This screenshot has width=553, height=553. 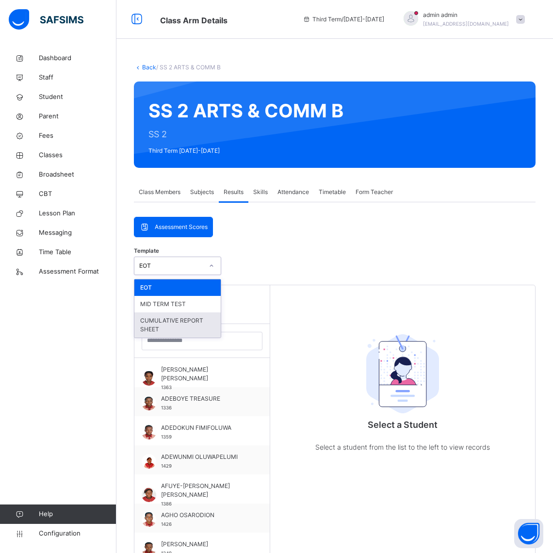 What do you see at coordinates (149, 519) in the screenshot?
I see `img: 1426.png` at bounding box center [149, 519].